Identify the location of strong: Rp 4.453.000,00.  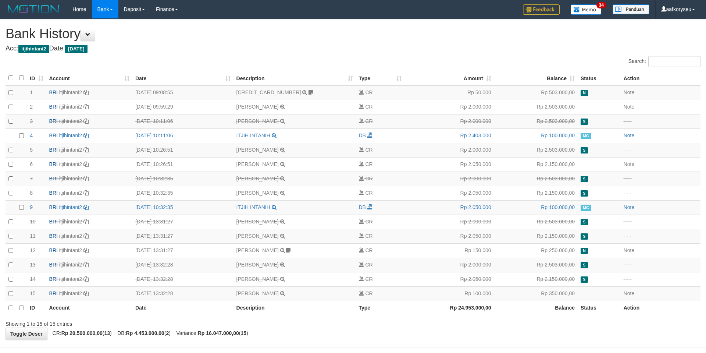
(145, 333).